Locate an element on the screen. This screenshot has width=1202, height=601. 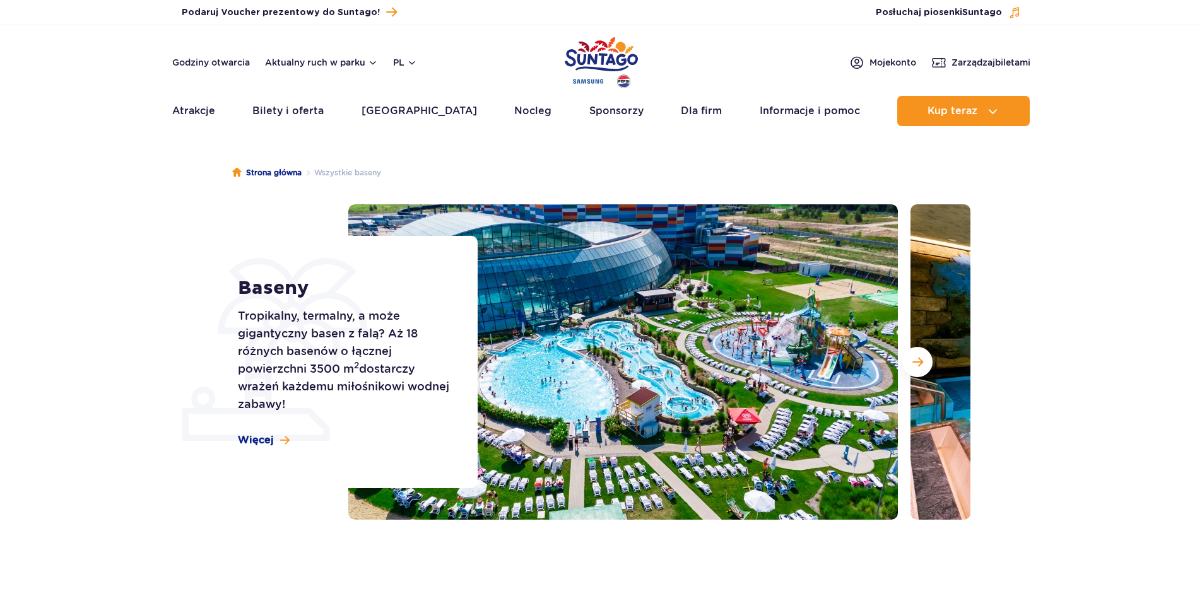
a: Godziny otwarcia is located at coordinates (211, 62).